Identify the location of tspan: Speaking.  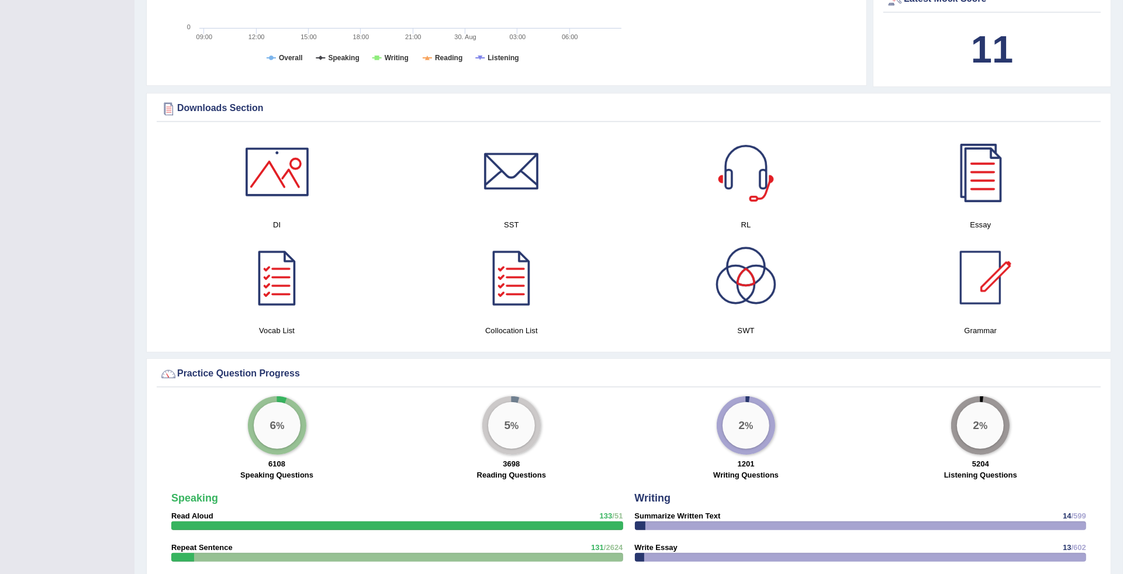
(343, 58).